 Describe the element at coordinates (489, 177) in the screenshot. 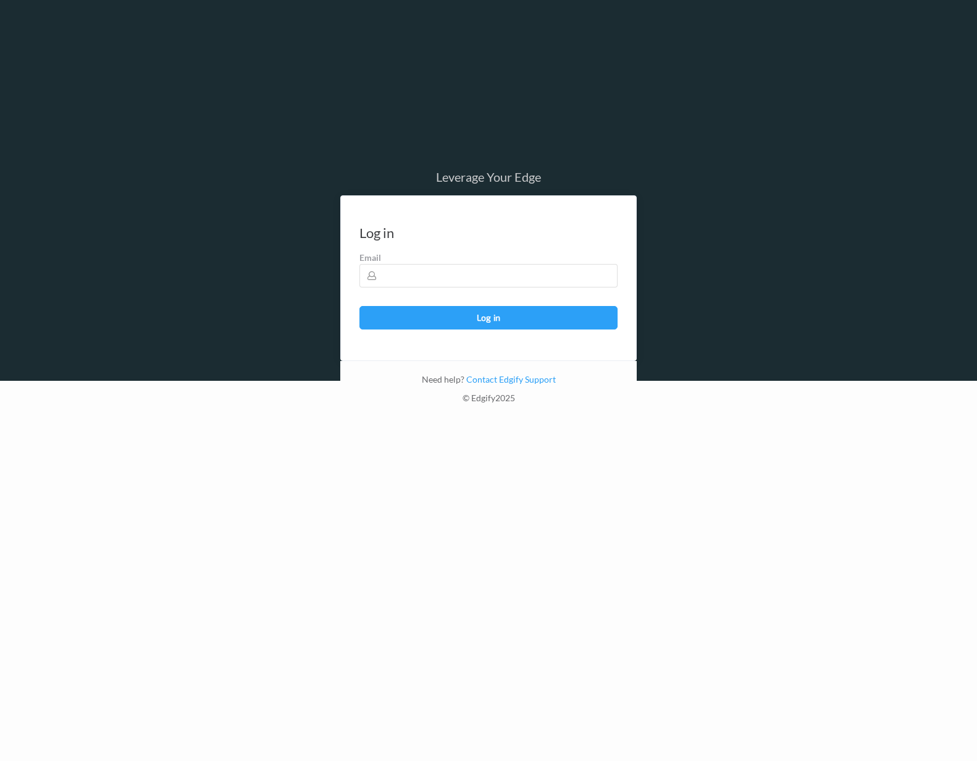

I see `div: Leverage Your Edge` at that location.